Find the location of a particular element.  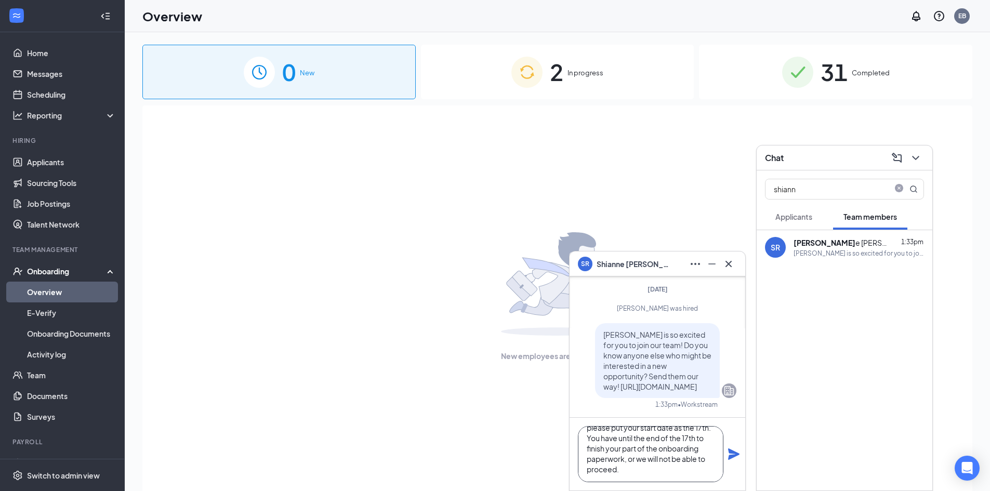

a: Surveys is located at coordinates (71, 417).